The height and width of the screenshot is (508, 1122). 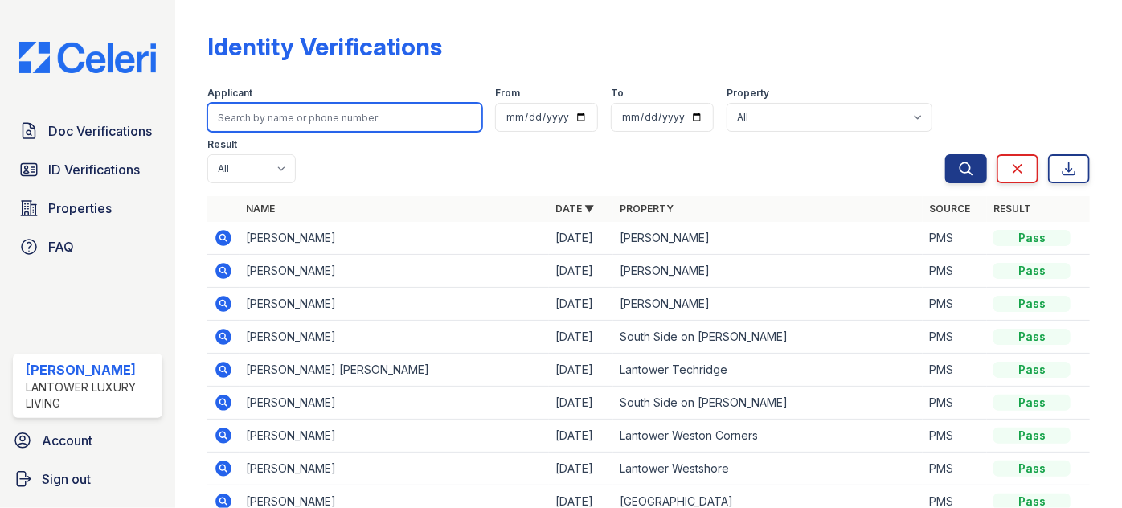 I want to click on td: Lantower Weston Corners, so click(x=767, y=435).